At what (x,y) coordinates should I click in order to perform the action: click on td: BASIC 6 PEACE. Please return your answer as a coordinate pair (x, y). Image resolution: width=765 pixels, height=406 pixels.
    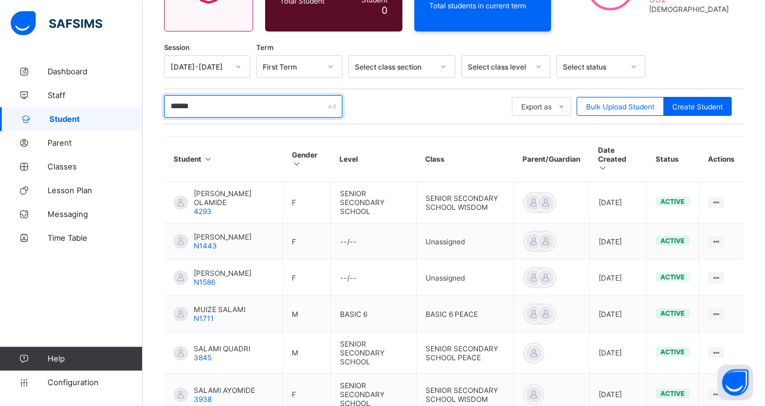
    Looking at the image, I should click on (465, 314).